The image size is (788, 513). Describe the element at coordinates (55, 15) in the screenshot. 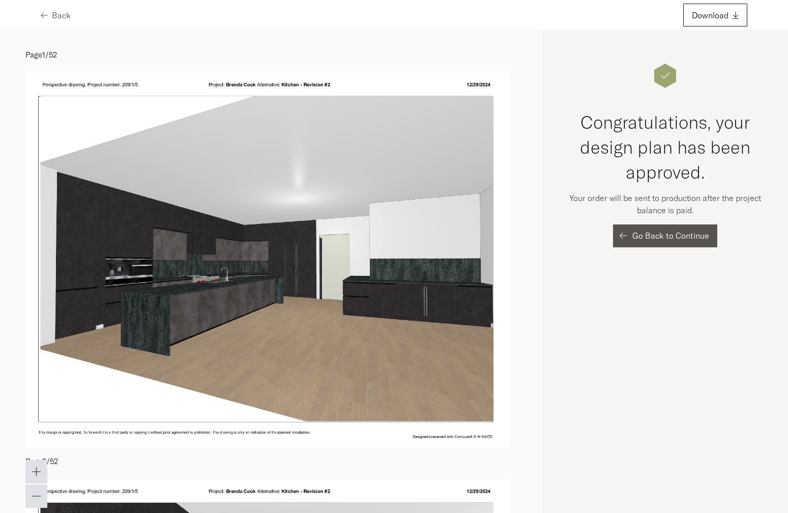

I see `button: Back` at that location.